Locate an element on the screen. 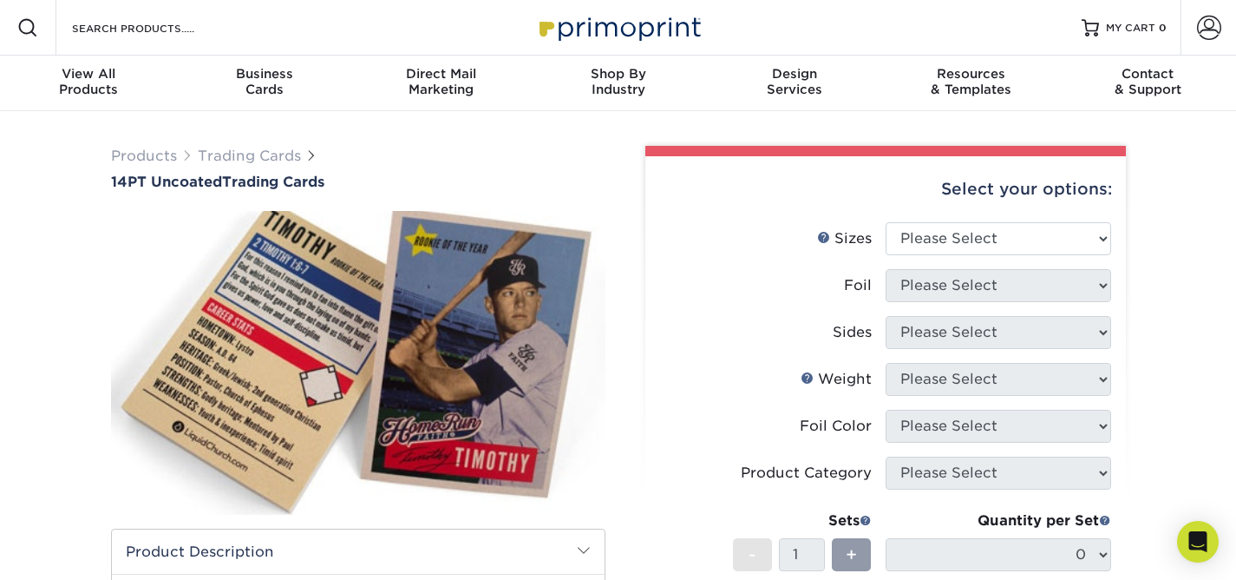  a: 14PT UncoatedTrading Cards is located at coordinates (358, 181).